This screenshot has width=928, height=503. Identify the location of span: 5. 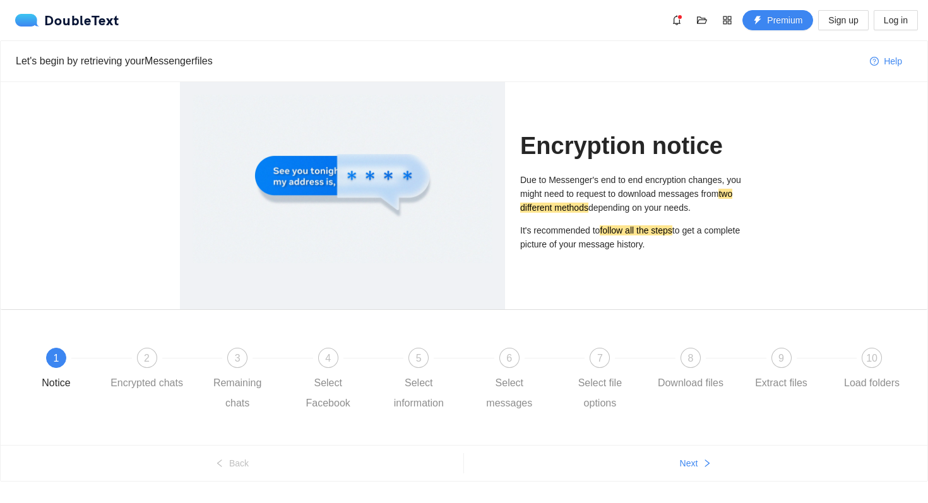
(419, 358).